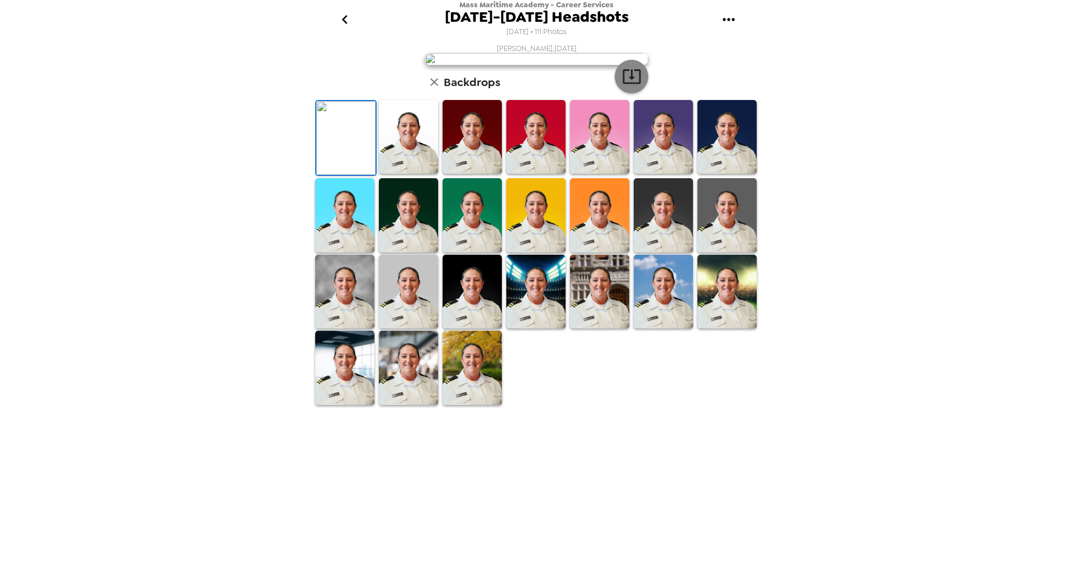 This screenshot has height=576, width=1073. I want to click on h6: Backdrops, so click(472, 82).